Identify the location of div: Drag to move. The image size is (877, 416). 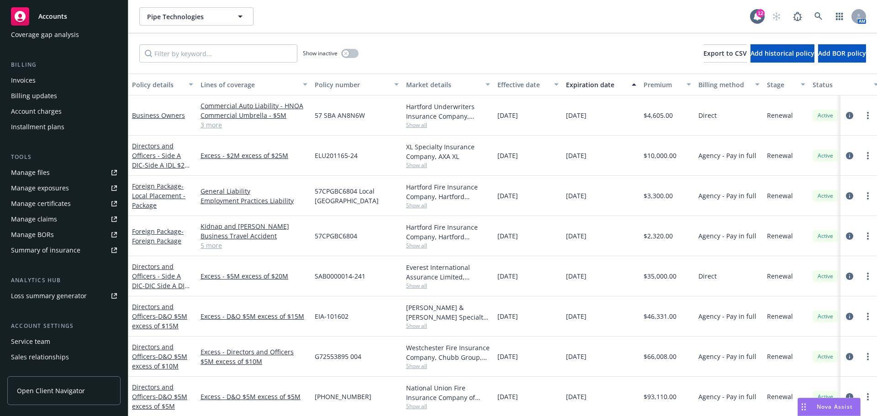
(803, 407).